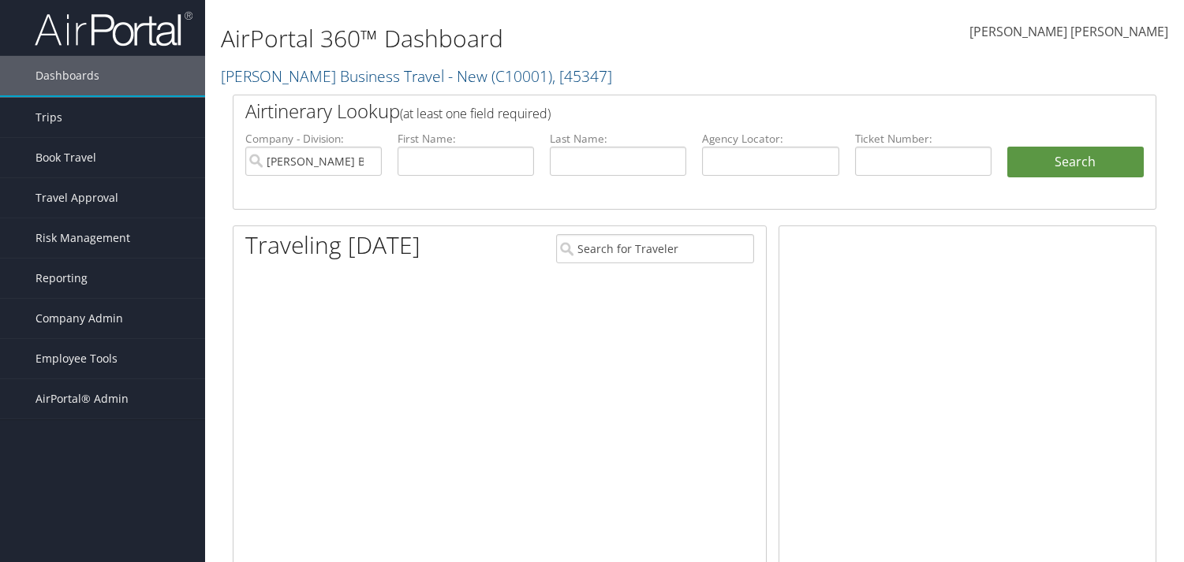  Describe the element at coordinates (114, 28) in the screenshot. I see `img: airportal-logo.png` at that location.